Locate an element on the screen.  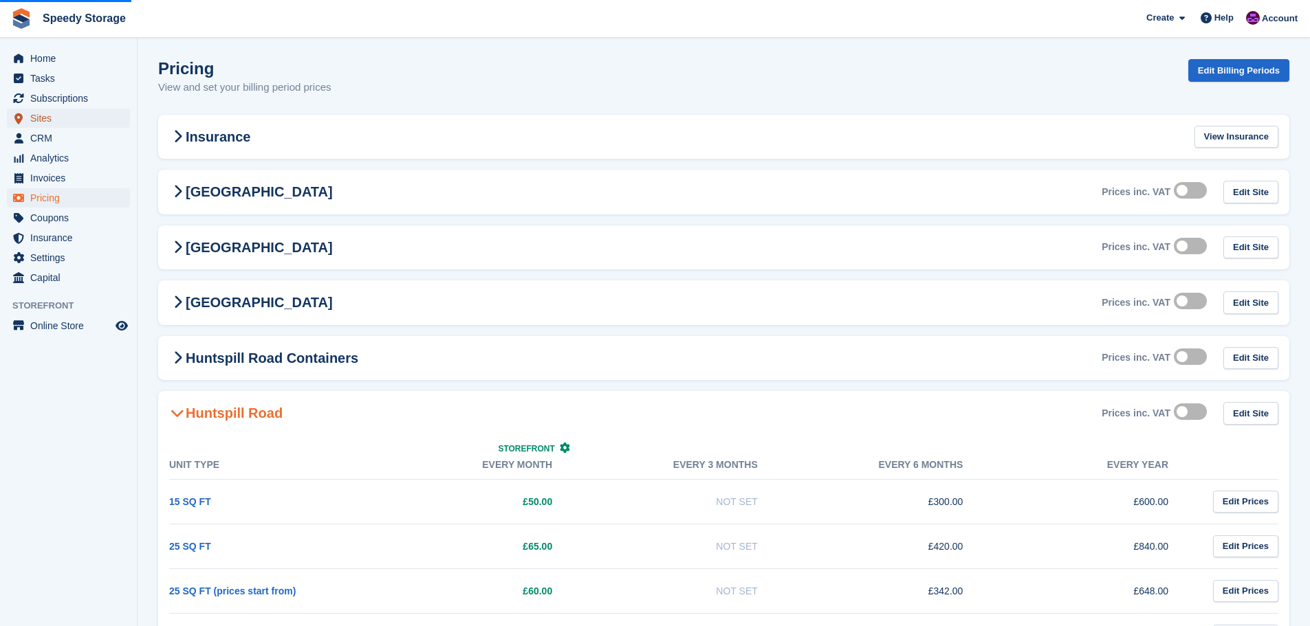
p: View and set your billing period prices is located at coordinates (245, 87).